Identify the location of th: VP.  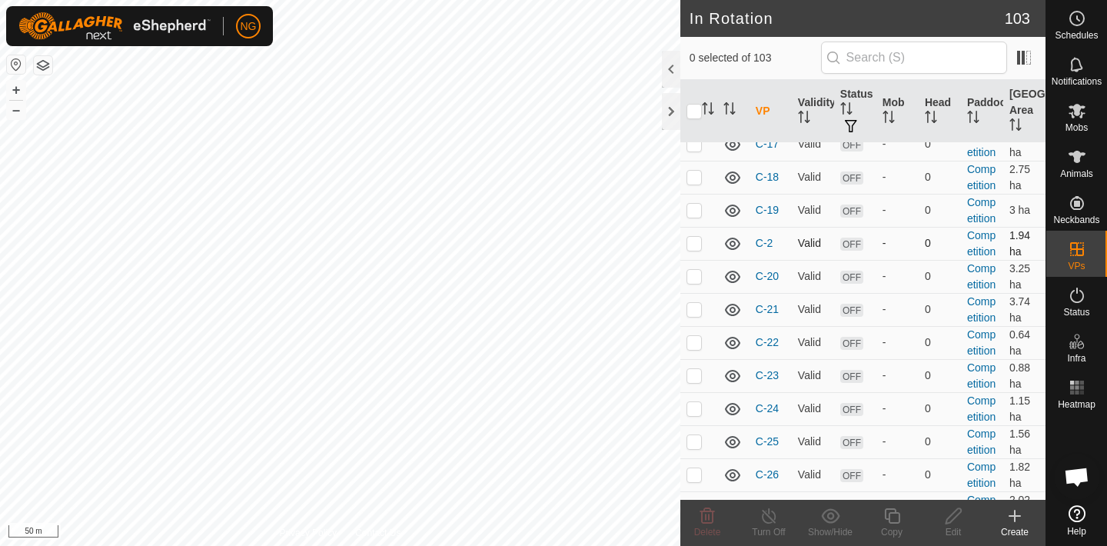
(770, 111).